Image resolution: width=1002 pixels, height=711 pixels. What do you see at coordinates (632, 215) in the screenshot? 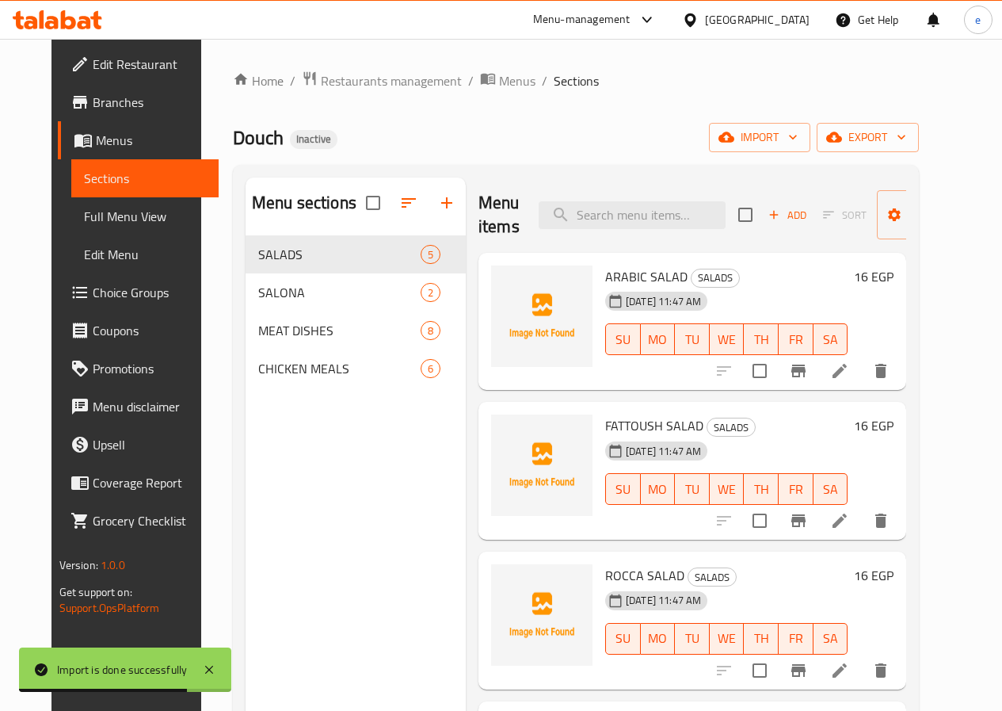
I see `input: search` at bounding box center [632, 215].